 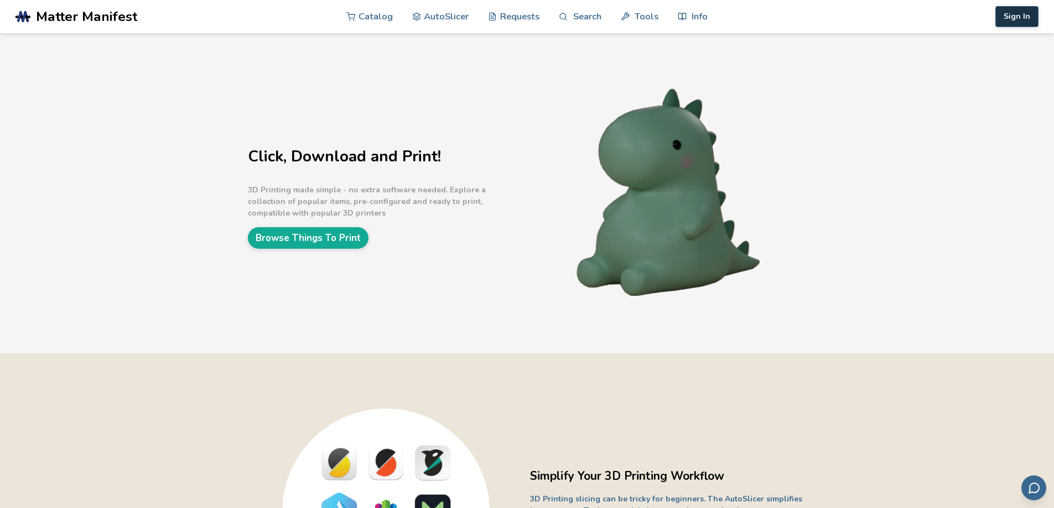 What do you see at coordinates (1033, 488) in the screenshot?
I see `button: Send feedback via email` at bounding box center [1033, 488].